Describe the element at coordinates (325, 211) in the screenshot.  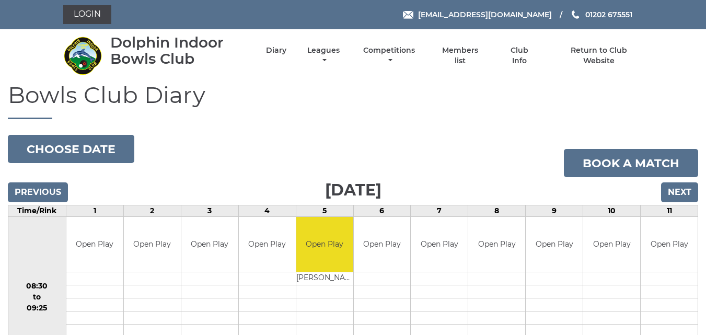
I see `td: 5` at that location.